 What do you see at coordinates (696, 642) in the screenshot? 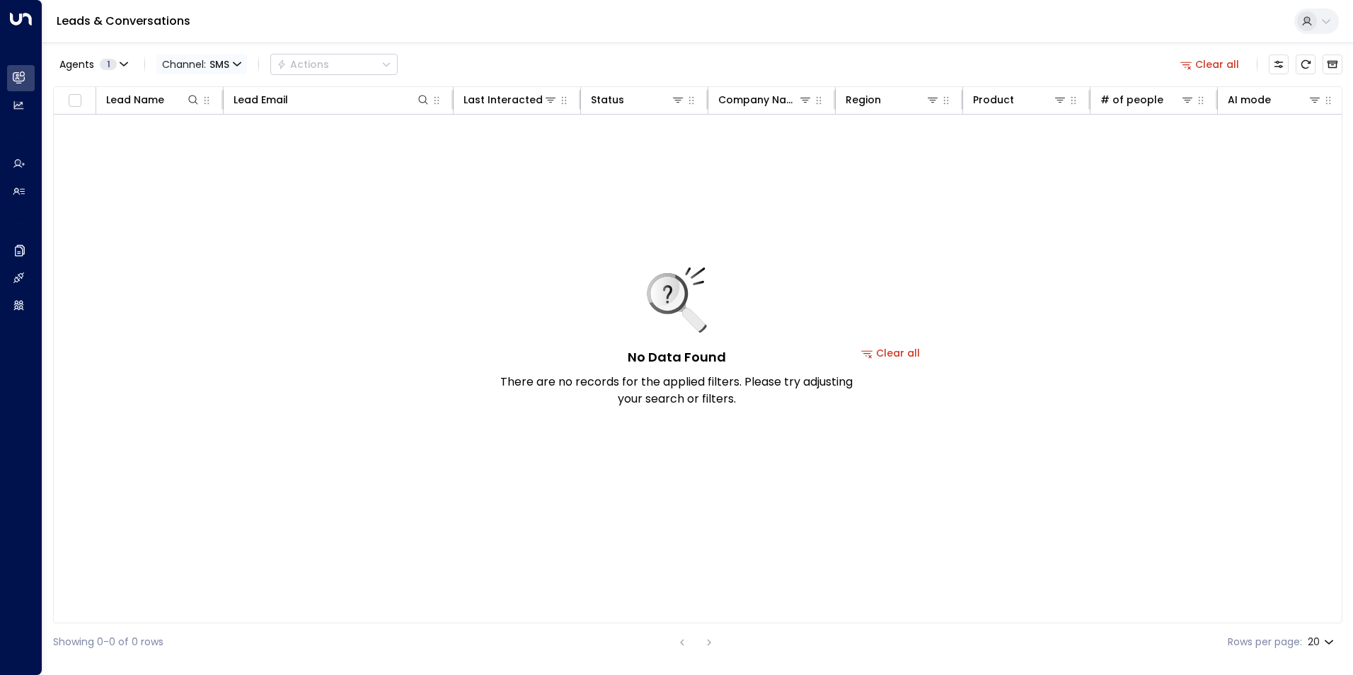
I see `nav: pagination navigation` at bounding box center [696, 642].